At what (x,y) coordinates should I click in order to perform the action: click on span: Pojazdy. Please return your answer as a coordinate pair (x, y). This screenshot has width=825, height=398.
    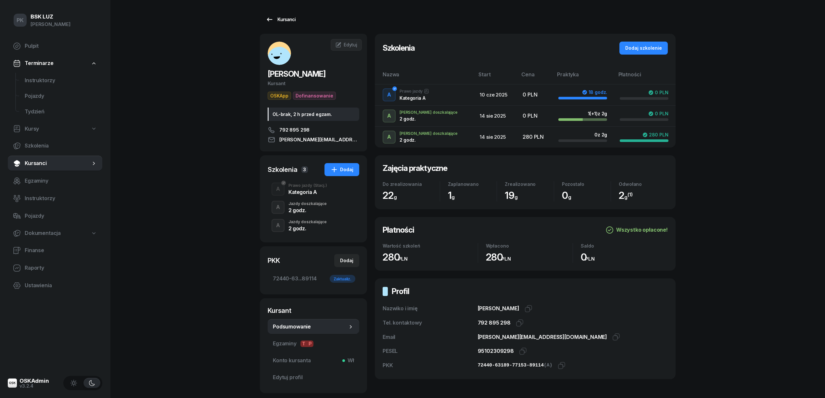
    Looking at the image, I should click on (61, 96).